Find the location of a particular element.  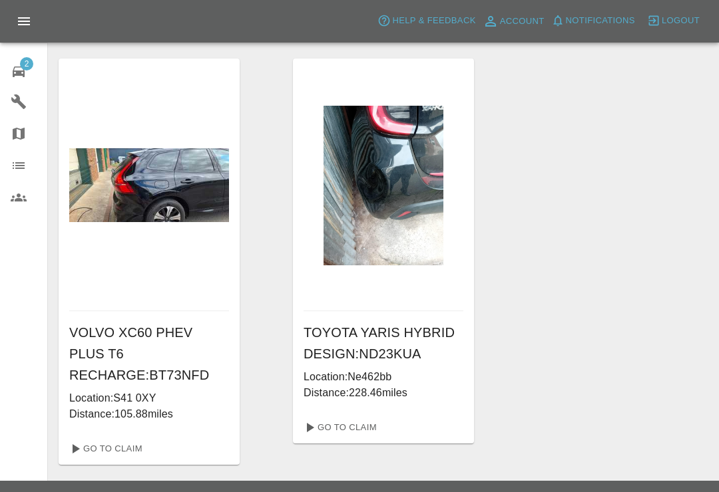

button: Help & Feedback is located at coordinates (426, 21).